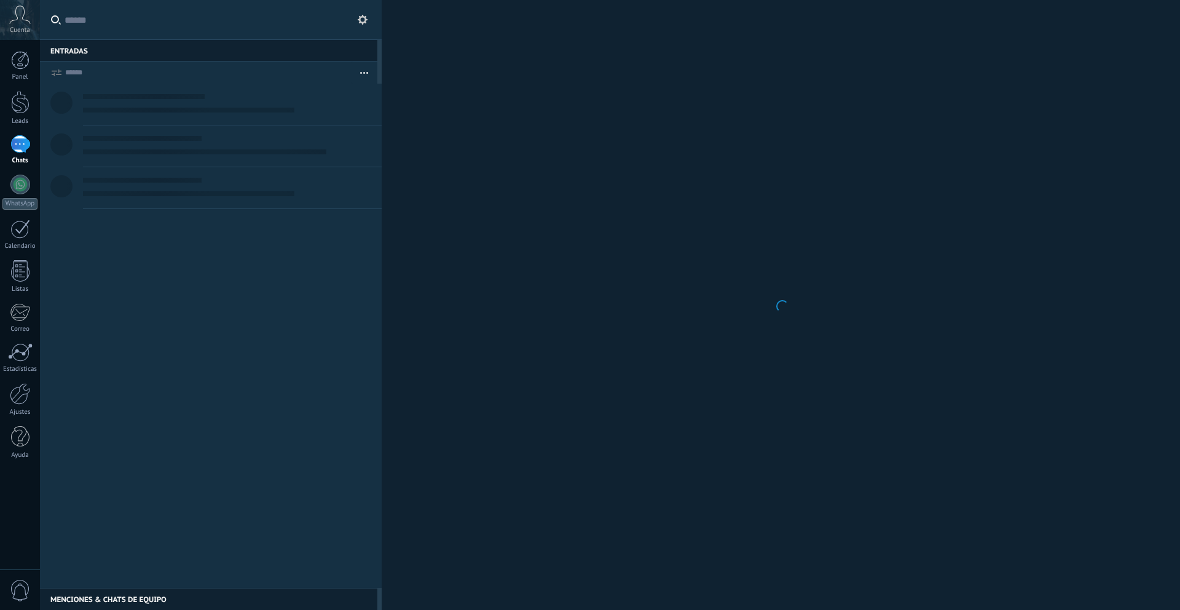  What do you see at coordinates (20, 30) in the screenshot?
I see `span: Cuenta` at bounding box center [20, 30].